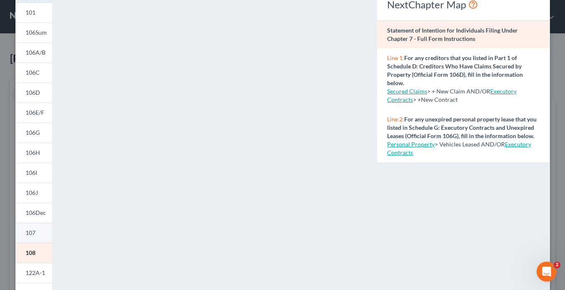 The image size is (565, 290). I want to click on span: 106G, so click(33, 132).